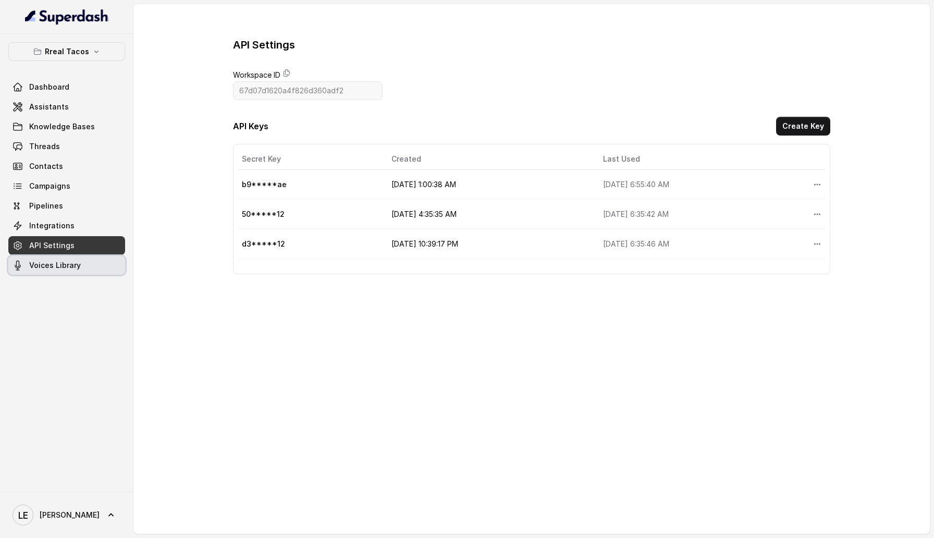 The height and width of the screenshot is (538, 934). Describe the element at coordinates (67, 147) in the screenshot. I see `a: Threads` at that location.